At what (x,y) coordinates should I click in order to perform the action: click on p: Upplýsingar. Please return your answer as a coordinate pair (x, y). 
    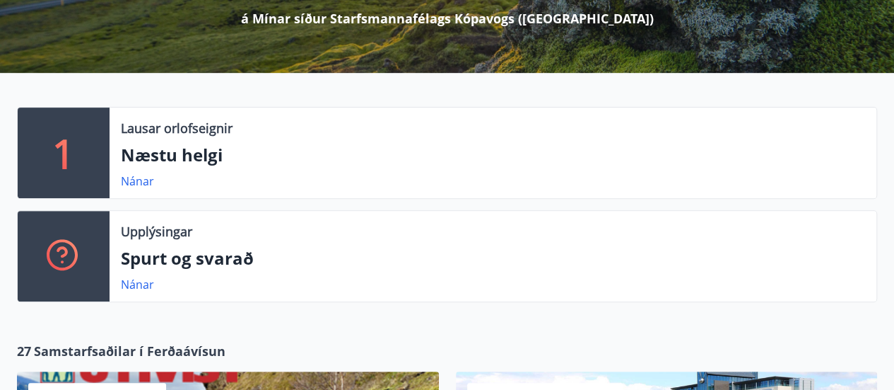
    Looking at the image, I should click on (156, 231).